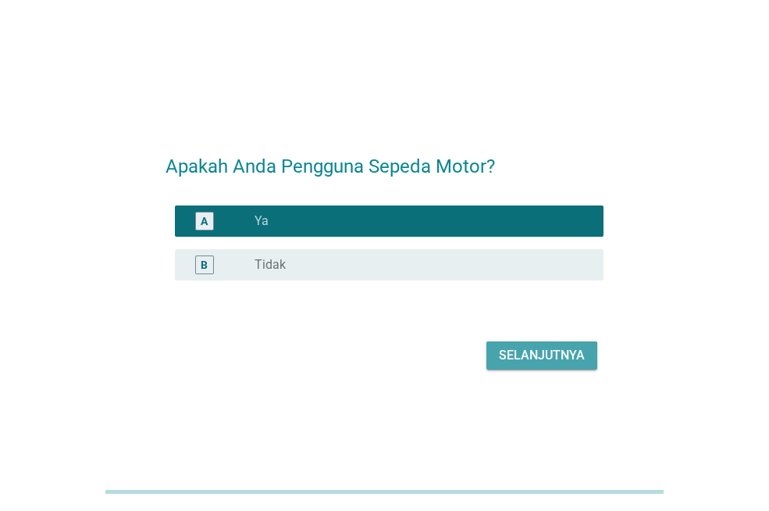 The height and width of the screenshot is (511, 769). Describe the element at coordinates (270, 265) in the screenshot. I see `label: Tidak` at that location.